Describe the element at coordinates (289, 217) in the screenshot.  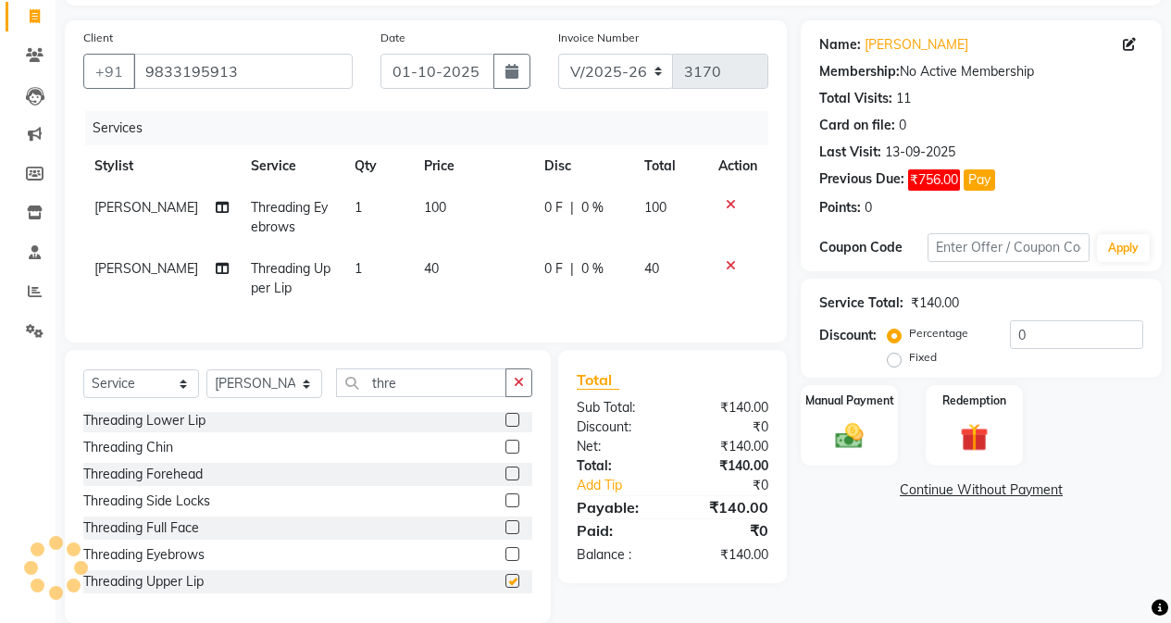
I see `span: Threading Eyebrows` at that location.